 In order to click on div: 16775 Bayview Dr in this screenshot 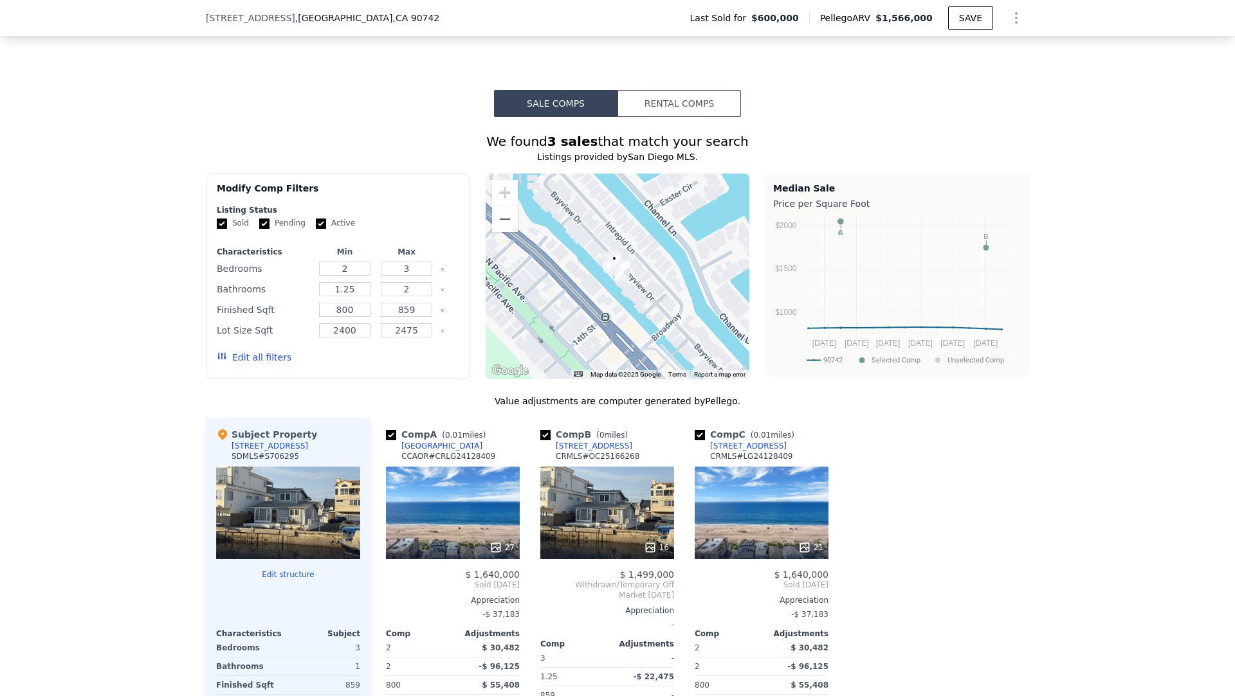, I will do `click(614, 263)`.